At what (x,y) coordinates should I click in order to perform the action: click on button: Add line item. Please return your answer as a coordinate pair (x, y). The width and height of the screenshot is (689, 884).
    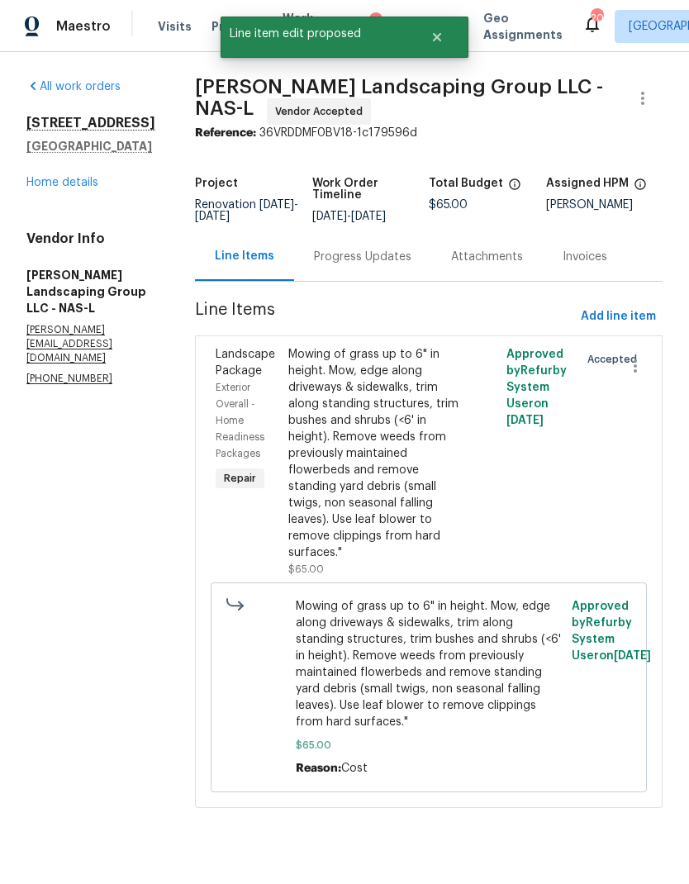
    Looking at the image, I should click on (618, 316).